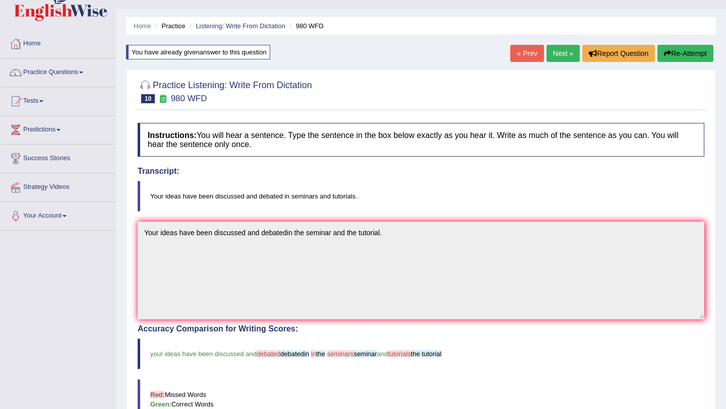  What do you see at coordinates (619, 53) in the screenshot?
I see `button: Report Question` at bounding box center [619, 53].